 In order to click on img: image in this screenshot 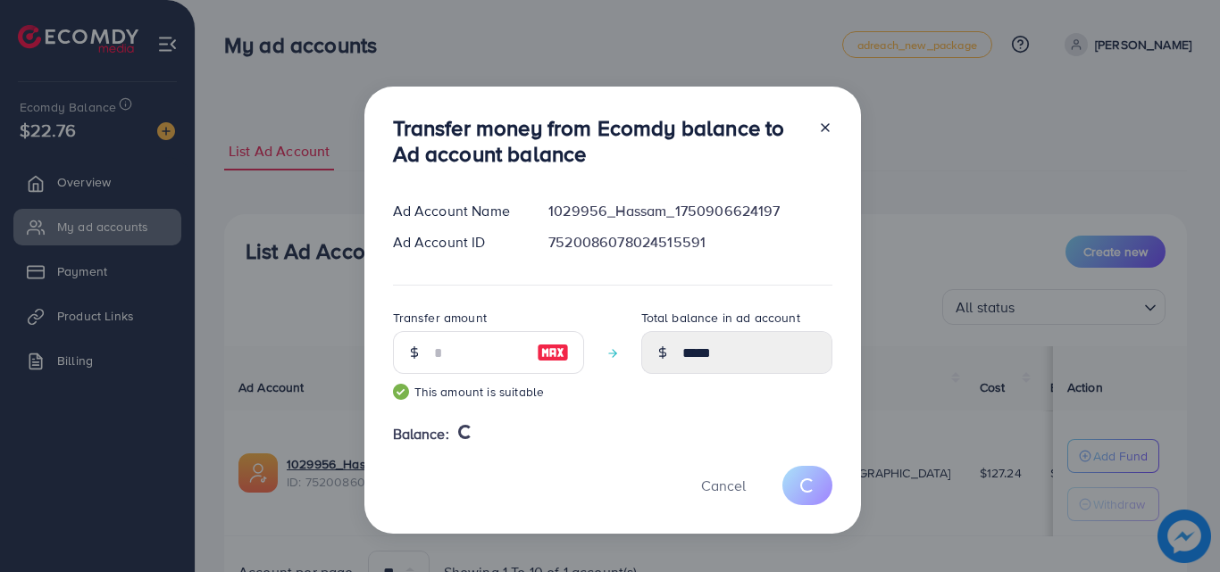, I will do `click(553, 353)`.